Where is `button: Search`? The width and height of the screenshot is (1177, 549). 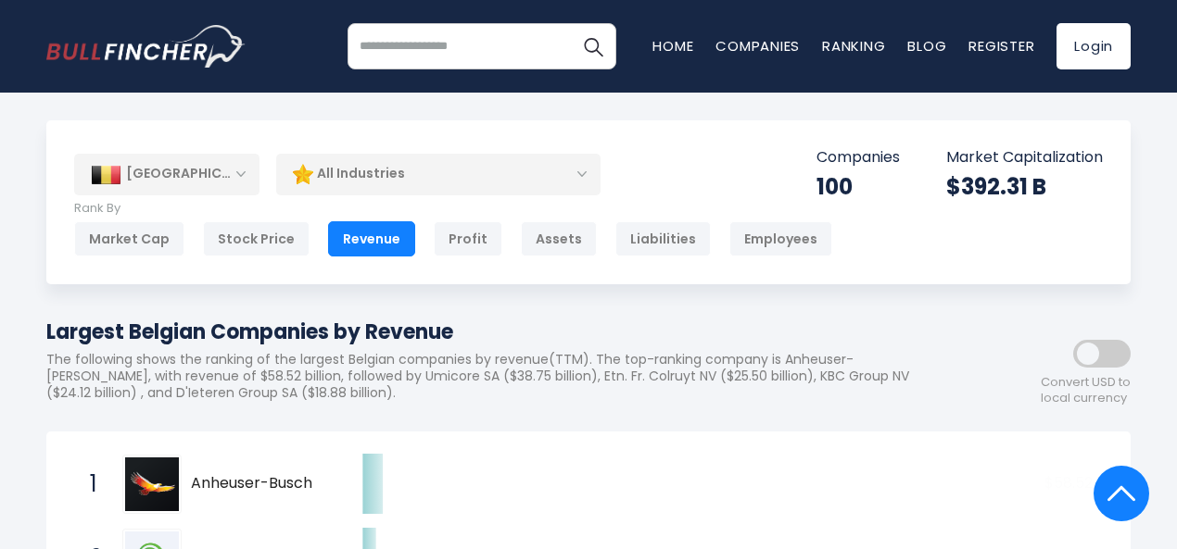 button: Search is located at coordinates (593, 46).